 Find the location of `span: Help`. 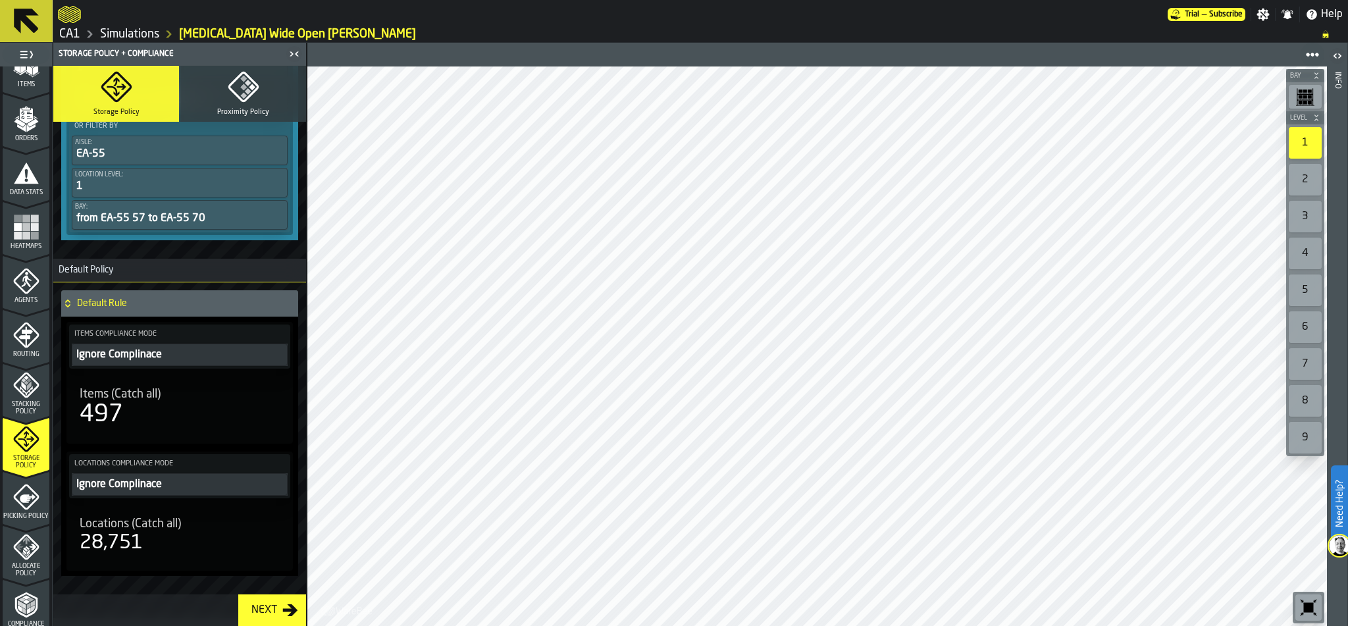

span: Help is located at coordinates (1331, 14).